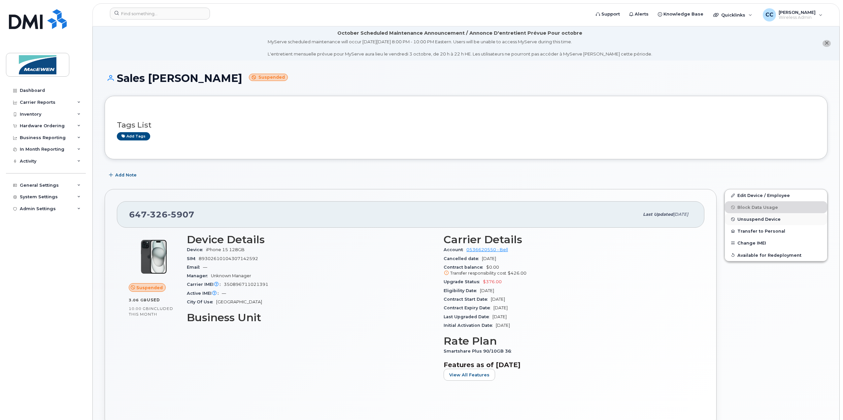 The height and width of the screenshot is (420, 843). Describe the element at coordinates (492, 281) in the screenshot. I see `span: $376.00` at that location.